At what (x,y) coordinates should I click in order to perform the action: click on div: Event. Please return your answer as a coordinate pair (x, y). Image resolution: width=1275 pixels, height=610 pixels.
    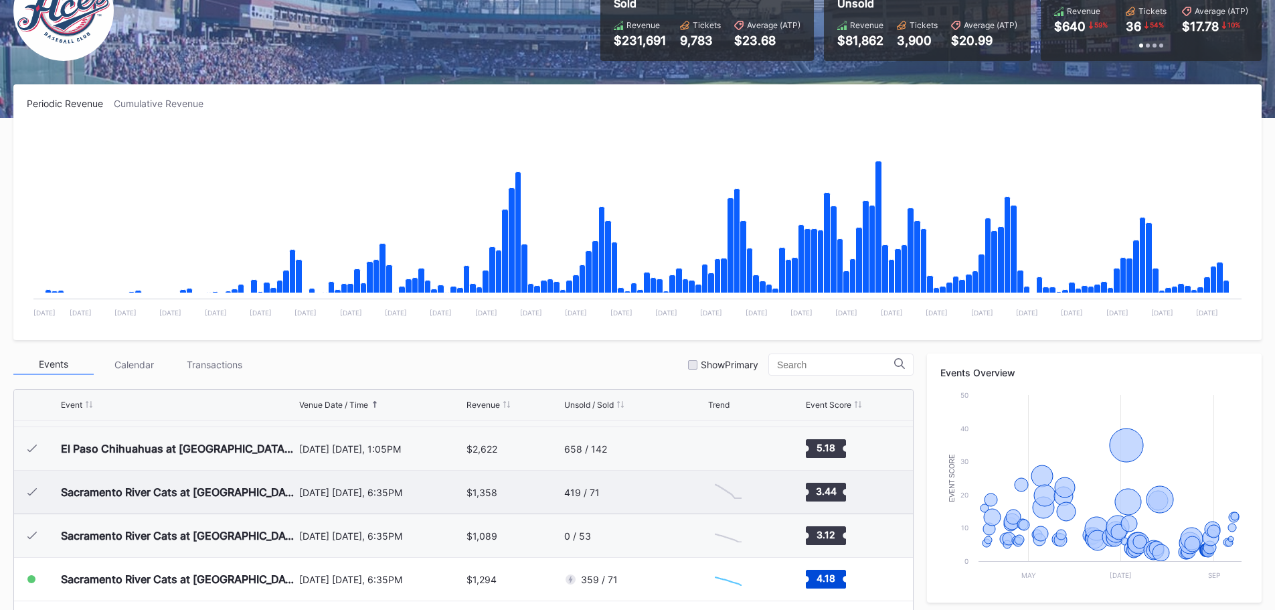
    Looking at the image, I should click on (72, 404).